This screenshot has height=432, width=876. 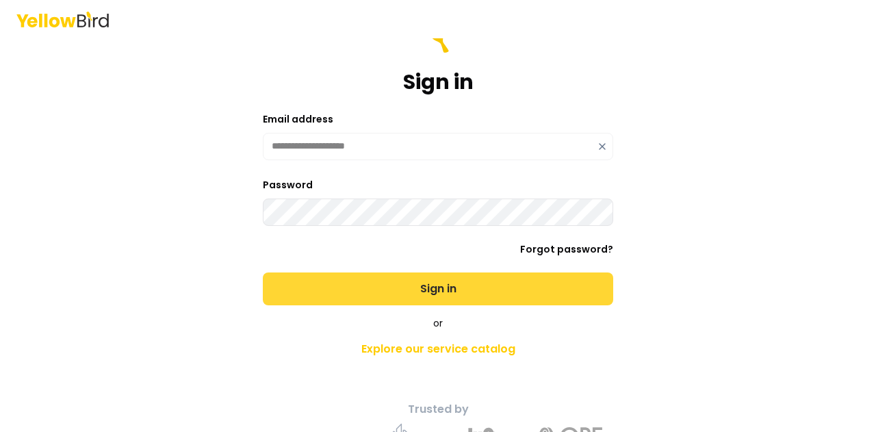 I want to click on label: Email address, so click(x=298, y=119).